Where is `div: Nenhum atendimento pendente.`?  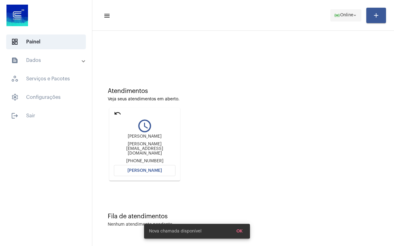 div: Nenhum atendimento pendente. is located at coordinates (141, 224).